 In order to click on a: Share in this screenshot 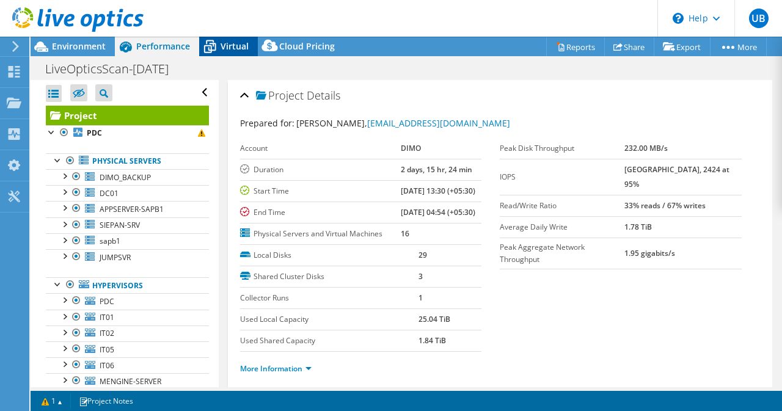, I will do `click(629, 46)`.